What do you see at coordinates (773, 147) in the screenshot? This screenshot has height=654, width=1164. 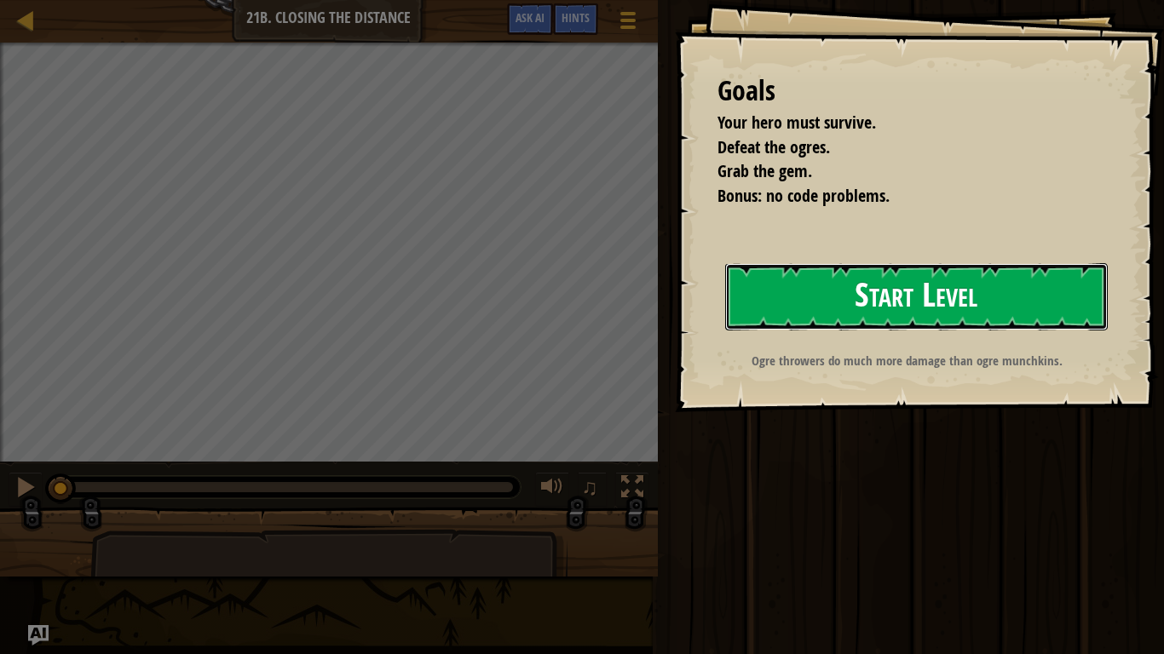 I see `span: Defeat the ogres.` at bounding box center [773, 147].